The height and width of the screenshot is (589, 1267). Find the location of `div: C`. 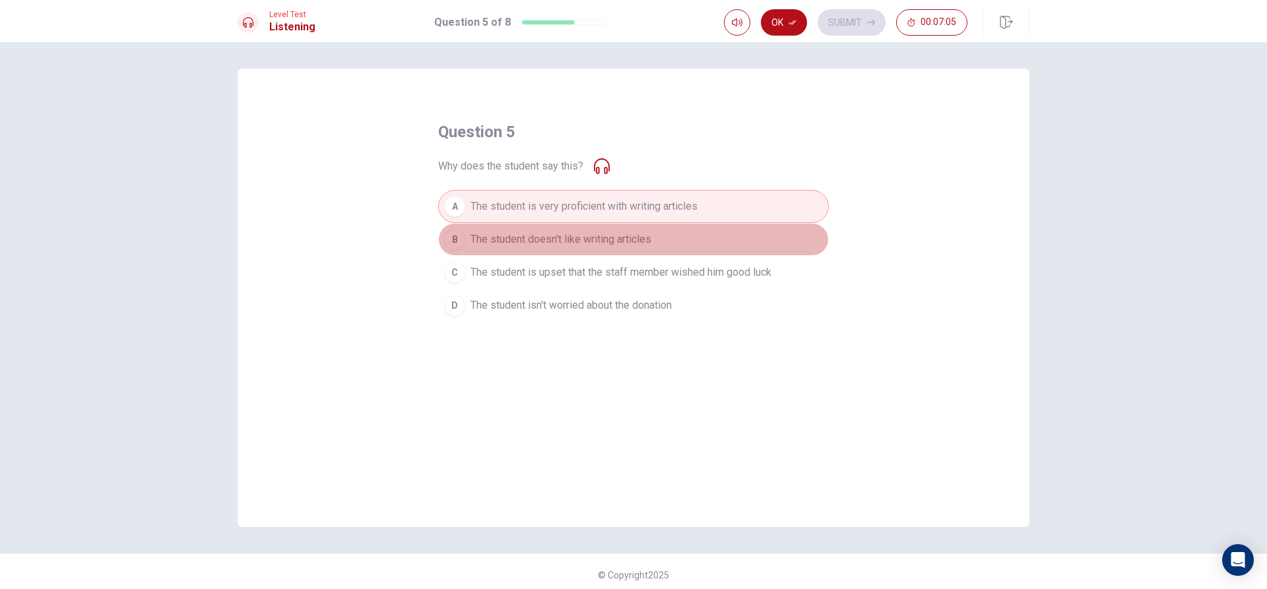

div: C is located at coordinates (455, 273).